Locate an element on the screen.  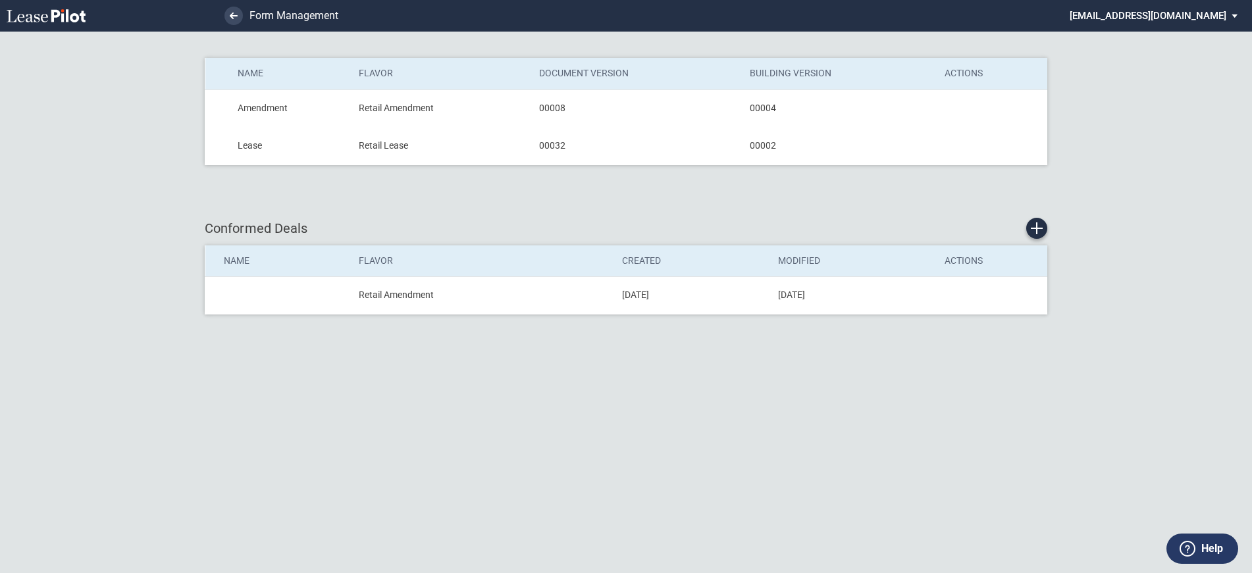
button: Help is located at coordinates (1202, 549).